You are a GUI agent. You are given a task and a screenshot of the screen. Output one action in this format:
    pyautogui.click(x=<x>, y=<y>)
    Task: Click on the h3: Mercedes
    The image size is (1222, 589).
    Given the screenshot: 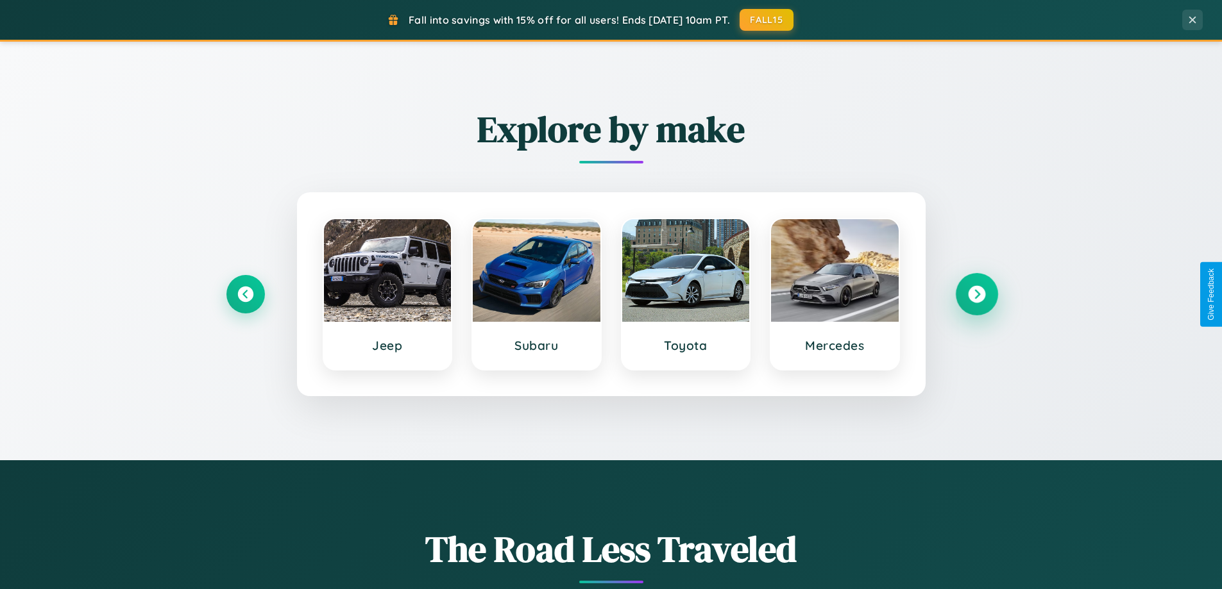 What is the action you would take?
    pyautogui.click(x=834, y=346)
    